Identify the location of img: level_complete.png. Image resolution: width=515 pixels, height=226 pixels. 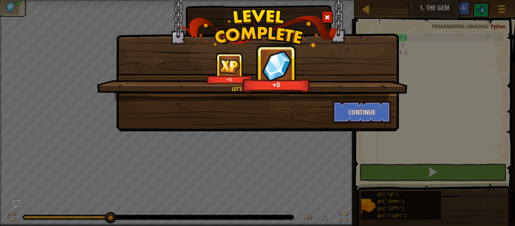
(257, 28).